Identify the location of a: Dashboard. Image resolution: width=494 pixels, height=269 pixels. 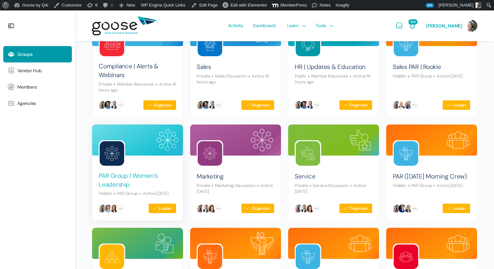
(264, 26).